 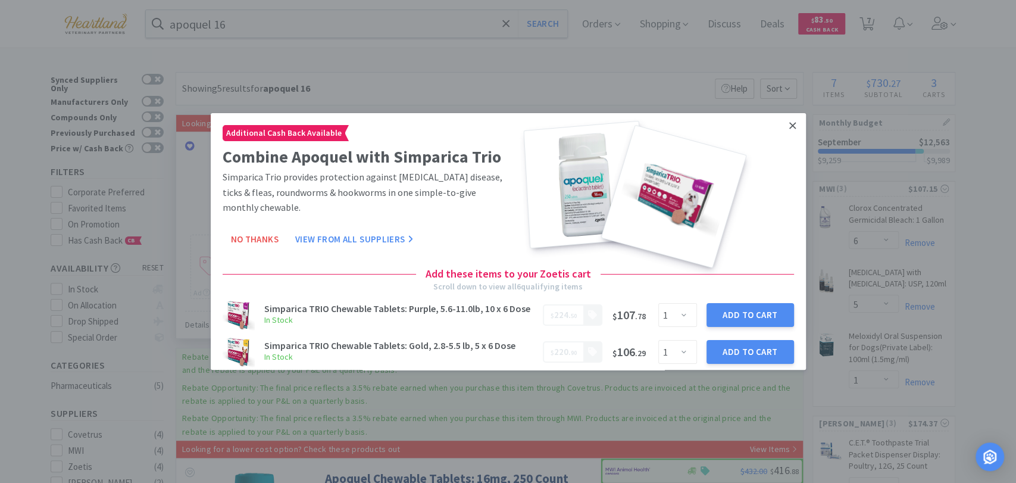 I want to click on span: 224, so click(x=561, y=314).